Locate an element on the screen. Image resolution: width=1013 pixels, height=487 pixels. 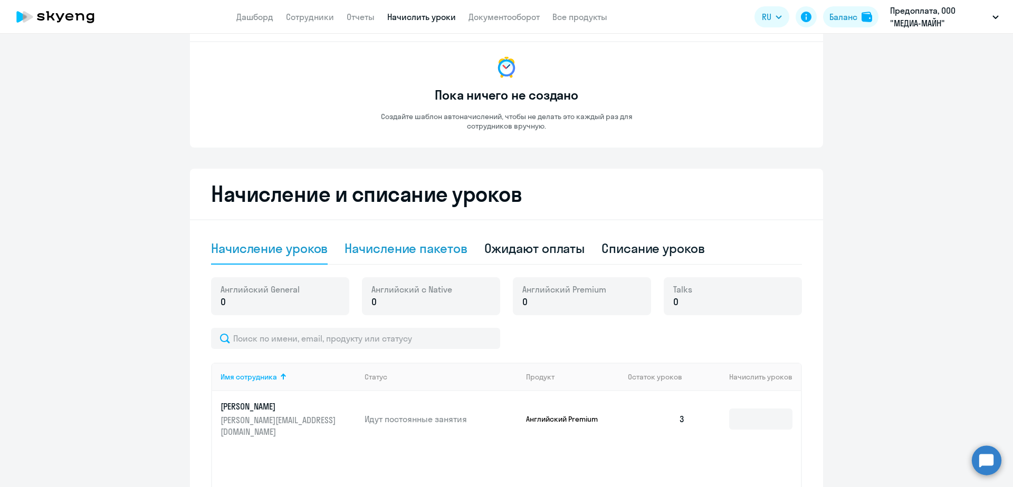
div: Баланс is located at coordinates (843, 17).